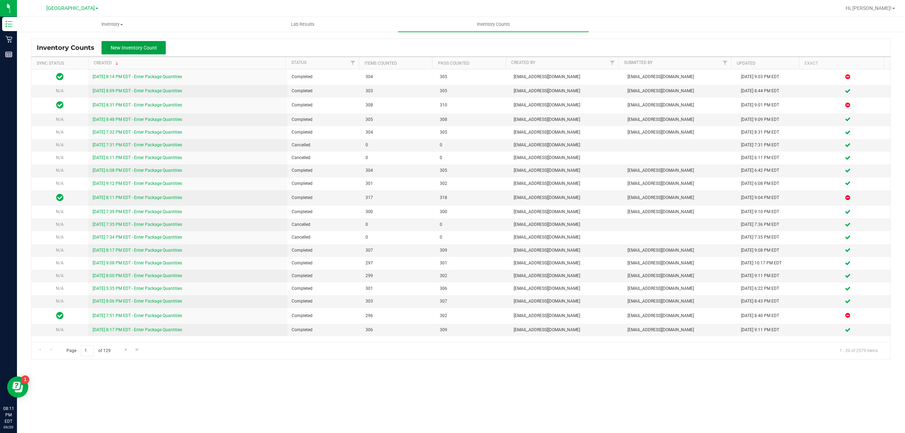 This screenshot has height=433, width=905. I want to click on inline-svg: Inventory, so click(9, 24).